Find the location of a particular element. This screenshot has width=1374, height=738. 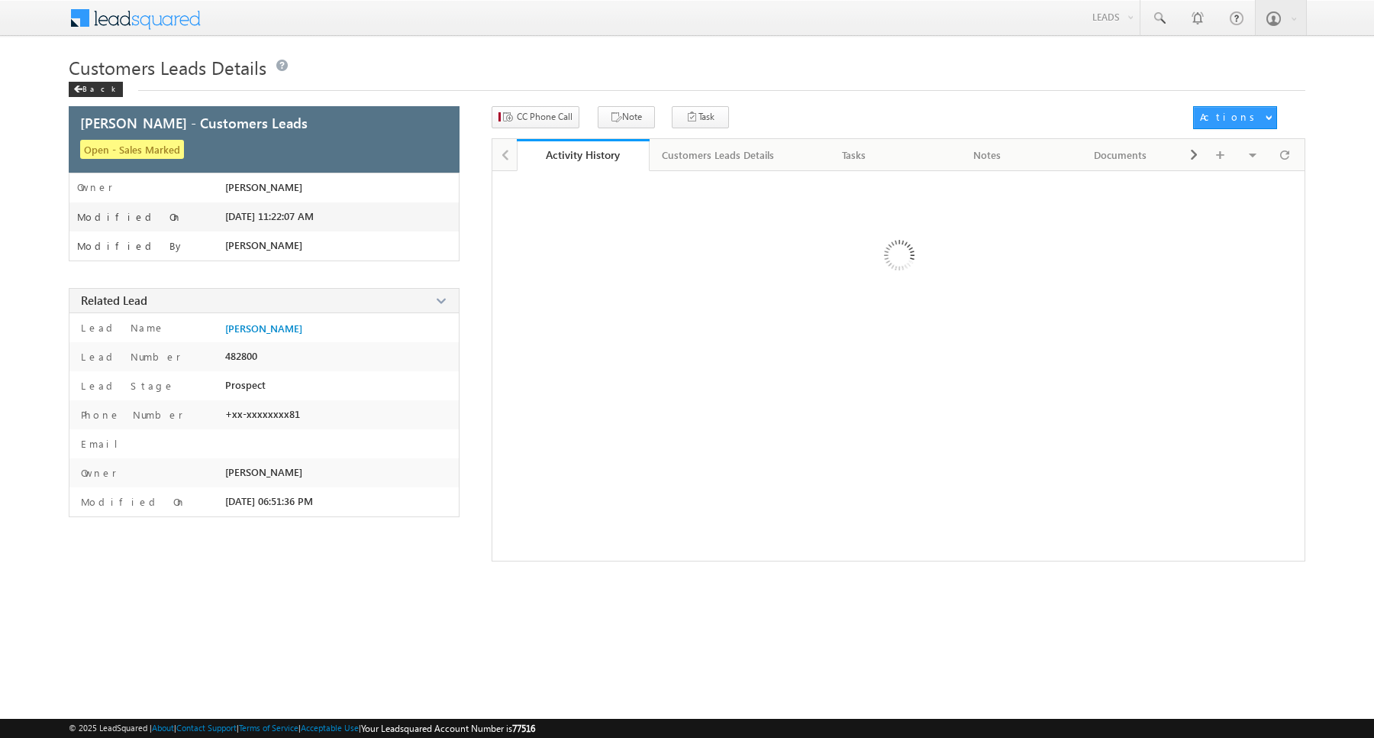

button: CC Phone Call is located at coordinates (535, 117).